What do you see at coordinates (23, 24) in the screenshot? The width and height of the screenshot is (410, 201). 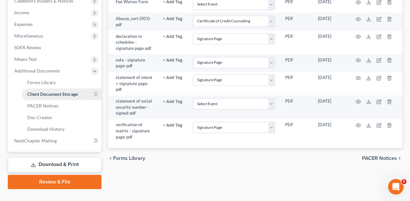 I see `span: Expenses` at bounding box center [23, 24].